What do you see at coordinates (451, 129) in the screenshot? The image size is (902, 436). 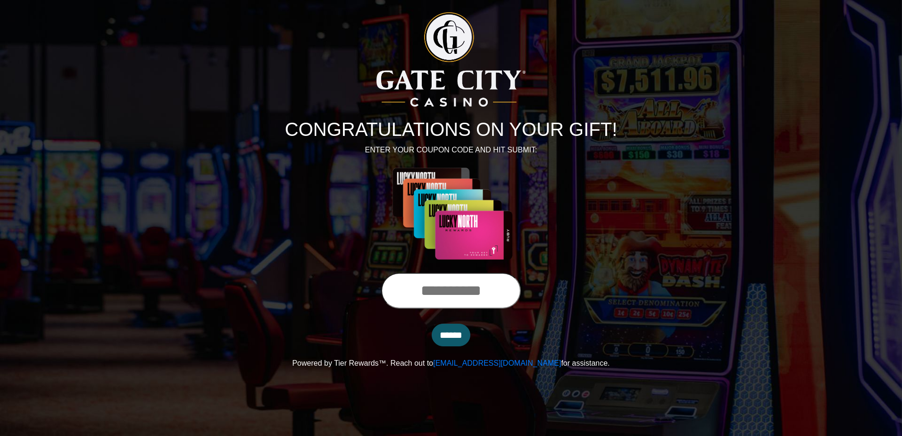 I see `h1: CONGRATULATIONS ON YOUR GIFT!` at bounding box center [451, 129].